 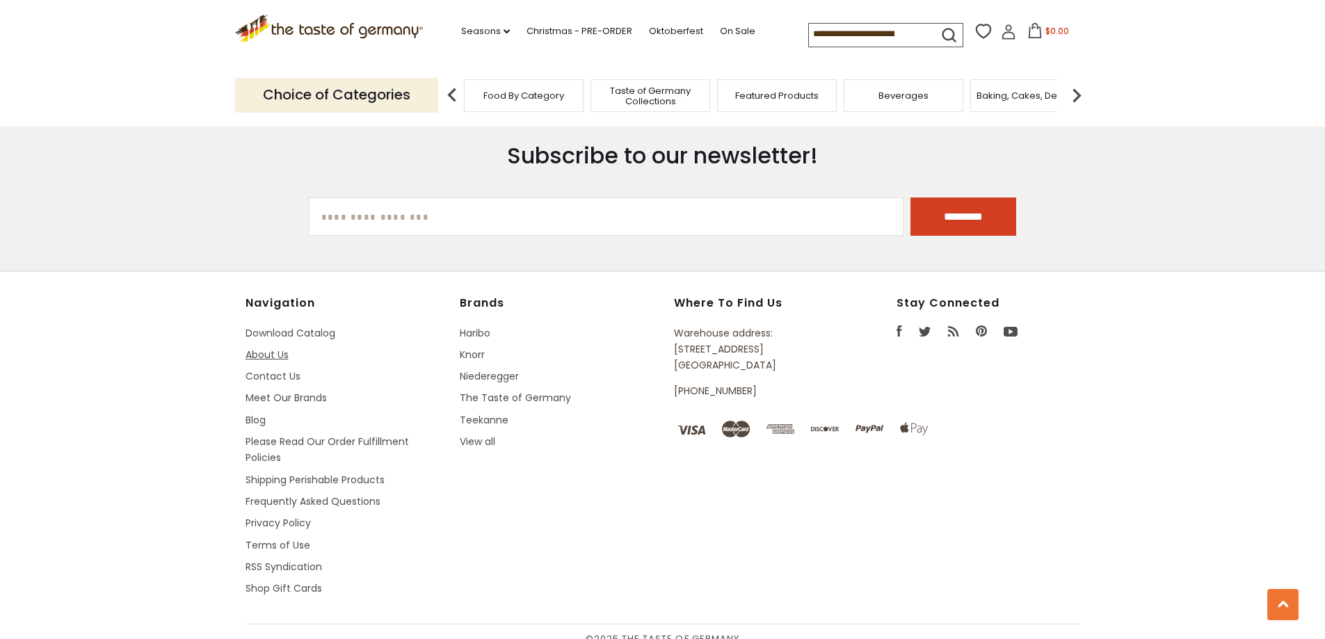 What do you see at coordinates (989, 303) in the screenshot?
I see `h4: Stay Connected` at bounding box center [989, 303].